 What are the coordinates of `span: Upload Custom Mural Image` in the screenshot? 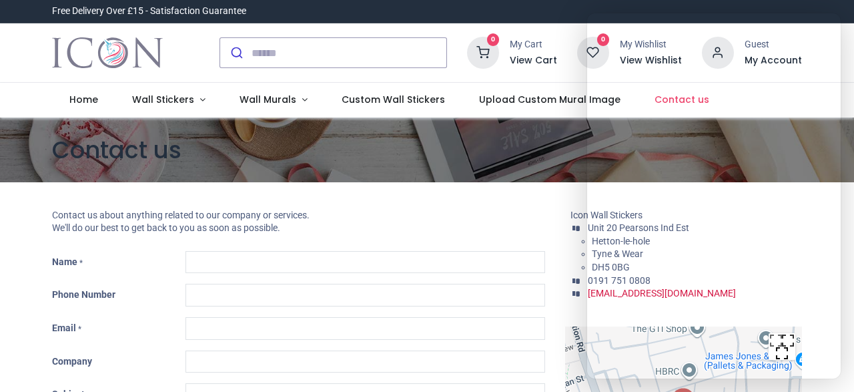 It's located at (550, 99).